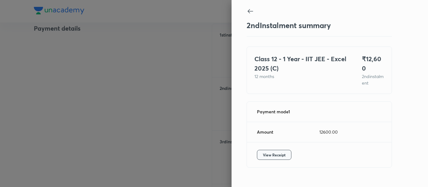  Describe the element at coordinates (288, 112) in the screenshot. I see `div: Payment mode 1` at that location.